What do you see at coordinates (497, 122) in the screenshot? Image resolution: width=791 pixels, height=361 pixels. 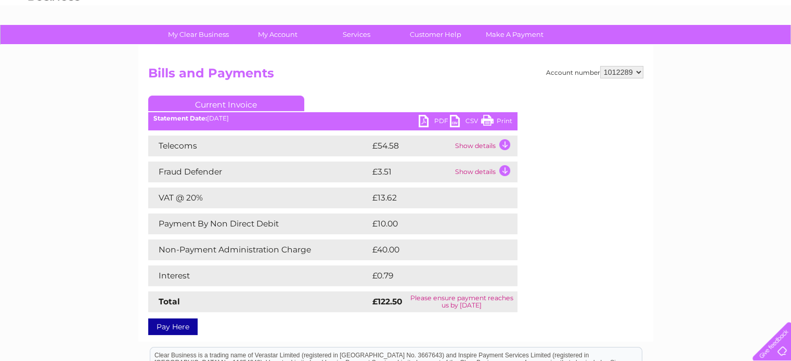 I see `a: Print` at bounding box center [497, 122].